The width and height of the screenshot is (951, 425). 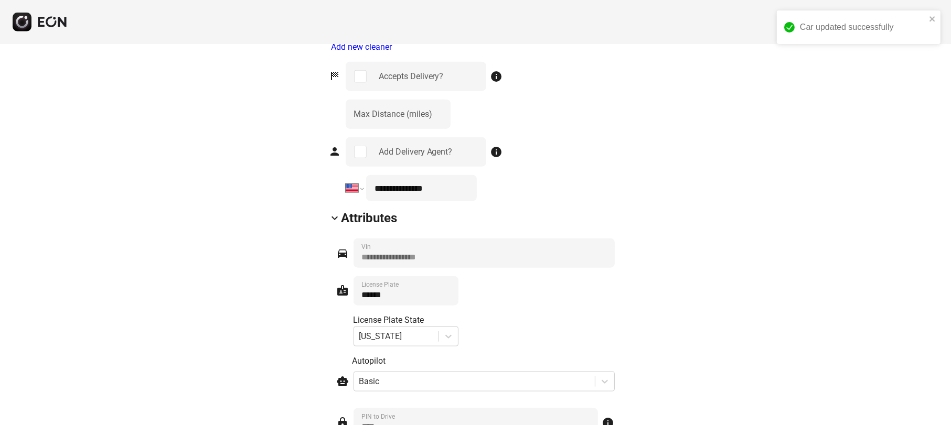 What do you see at coordinates (932, 19) in the screenshot?
I see `button: close` at bounding box center [932, 19].